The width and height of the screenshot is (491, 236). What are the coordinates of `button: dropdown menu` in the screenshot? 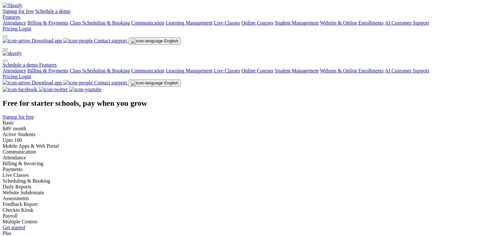 It's located at (5, 36).